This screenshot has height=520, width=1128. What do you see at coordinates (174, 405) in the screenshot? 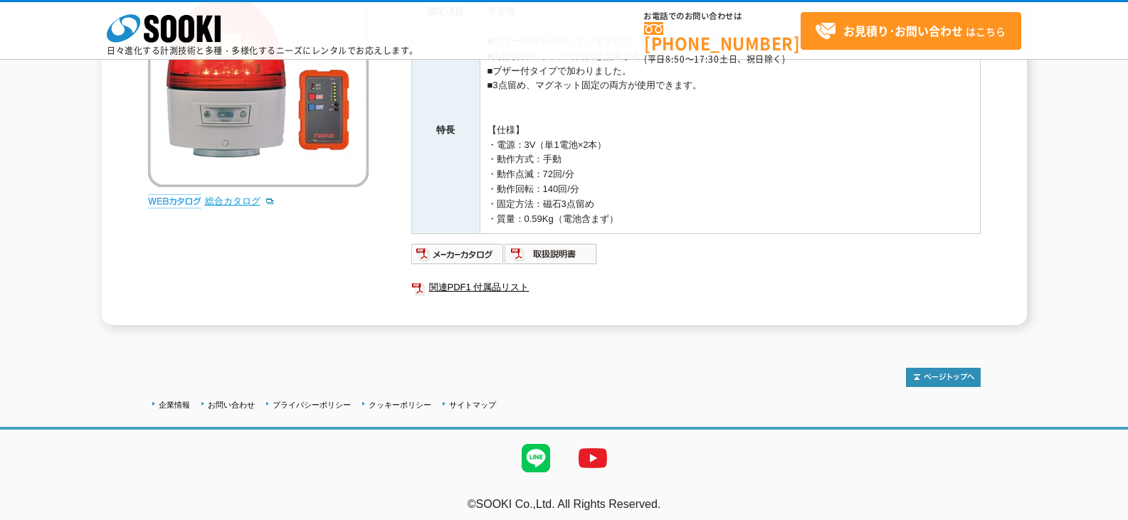
I see `a: 企業情報` at bounding box center [174, 405].